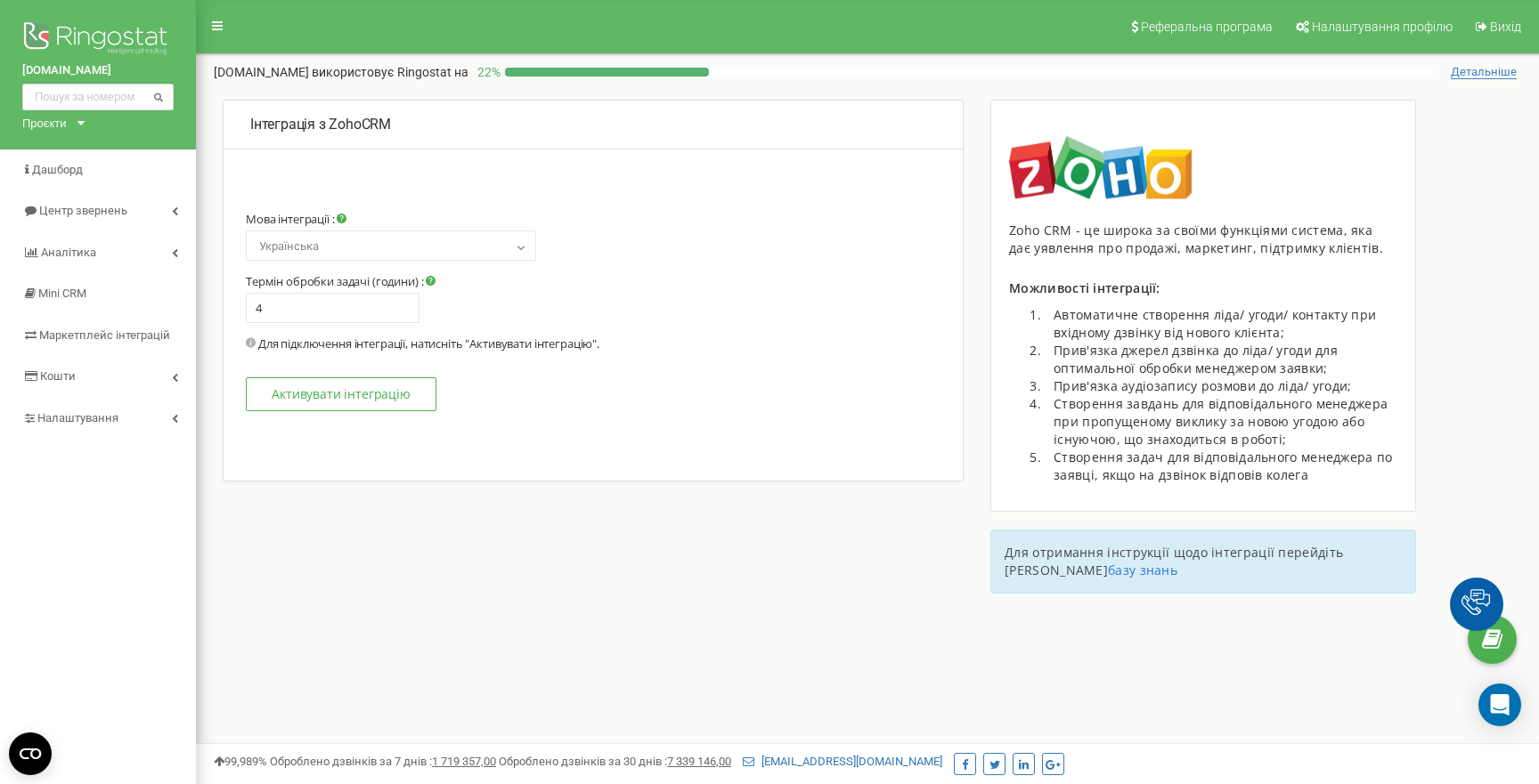  What do you see at coordinates (1100, 167) in the screenshot?
I see `img: image` at bounding box center [1100, 167].